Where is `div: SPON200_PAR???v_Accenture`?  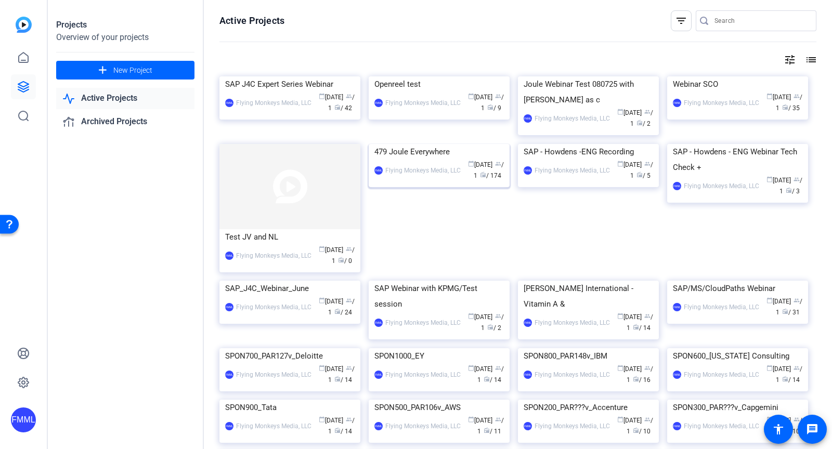 div: SPON200_PAR???v_Accenture is located at coordinates (588, 408).